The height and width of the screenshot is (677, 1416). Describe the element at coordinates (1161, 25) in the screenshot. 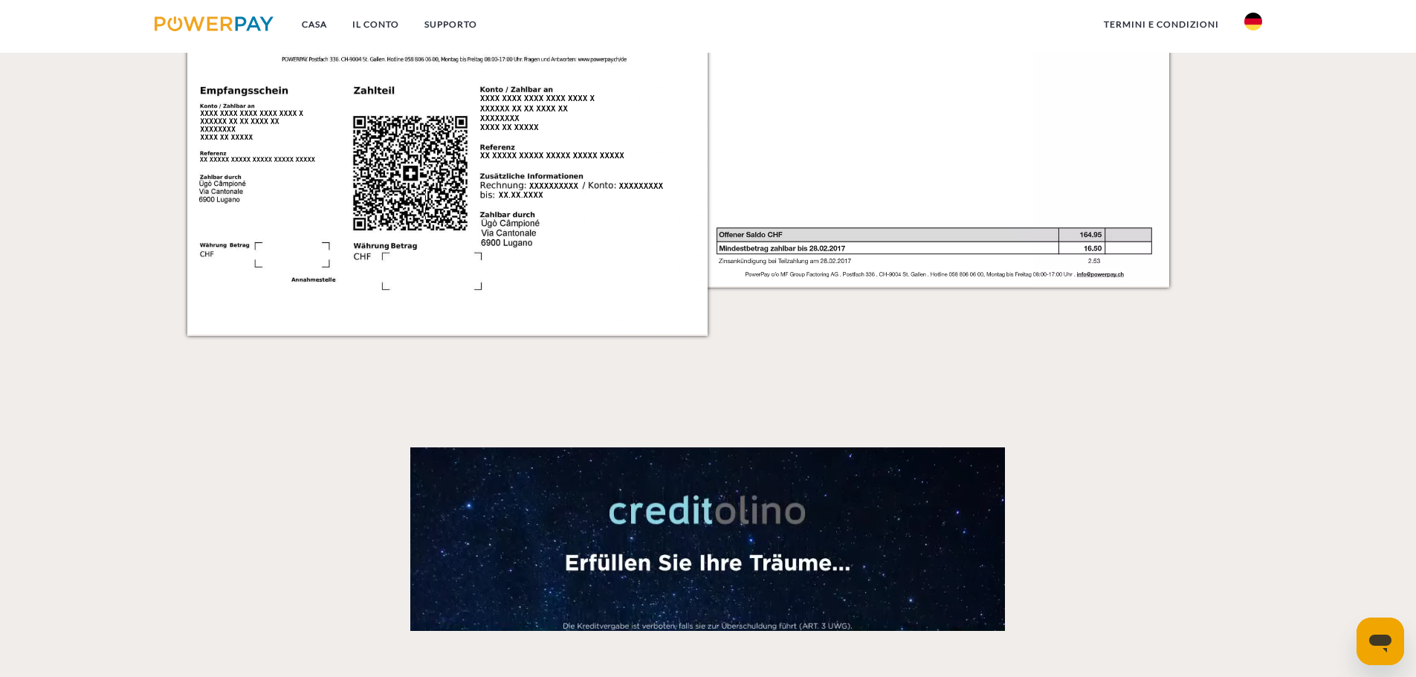

I see `a: Termini e Condizioni` at that location.